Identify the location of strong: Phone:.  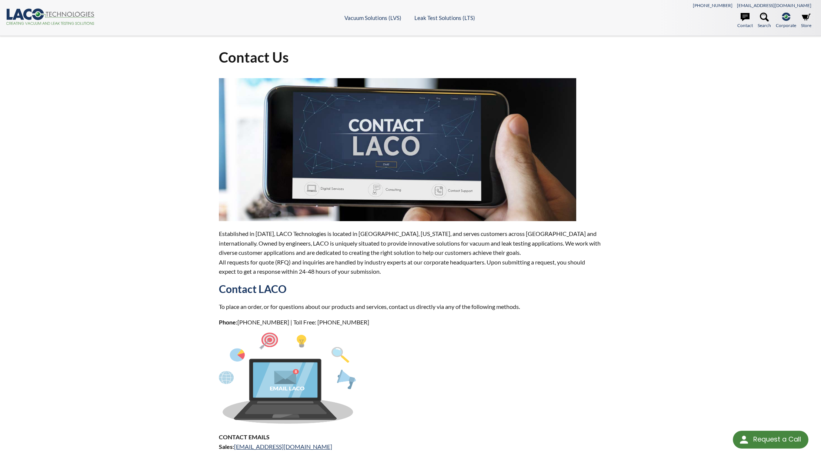
(228, 322).